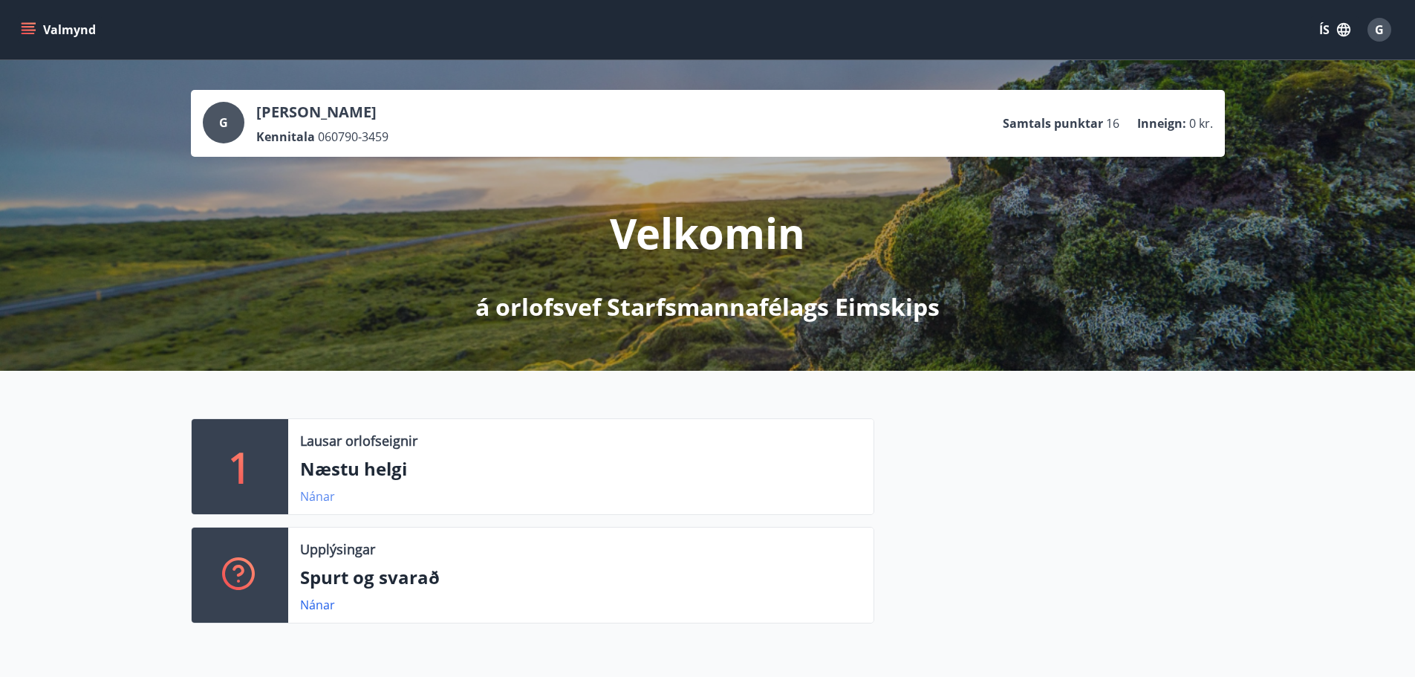  I want to click on button: menu, so click(59, 30).